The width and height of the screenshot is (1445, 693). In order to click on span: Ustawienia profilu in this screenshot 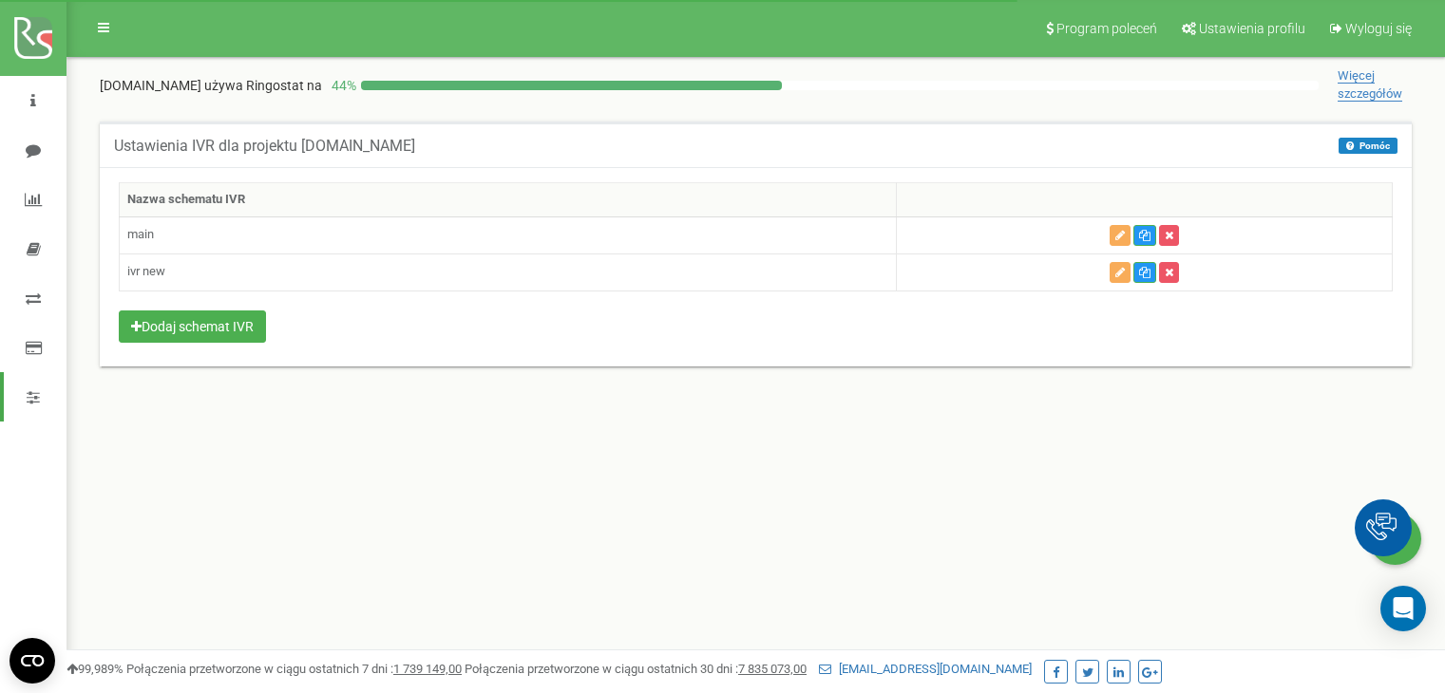, I will do `click(1252, 28)`.